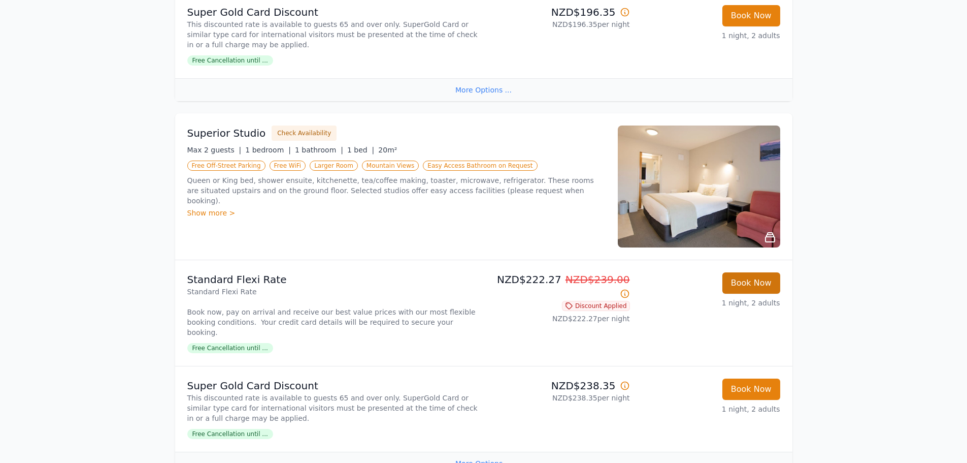 The image size is (967, 463). What do you see at coordinates (559, 286) in the screenshot?
I see `p: NZD$222.27` at bounding box center [559, 286].